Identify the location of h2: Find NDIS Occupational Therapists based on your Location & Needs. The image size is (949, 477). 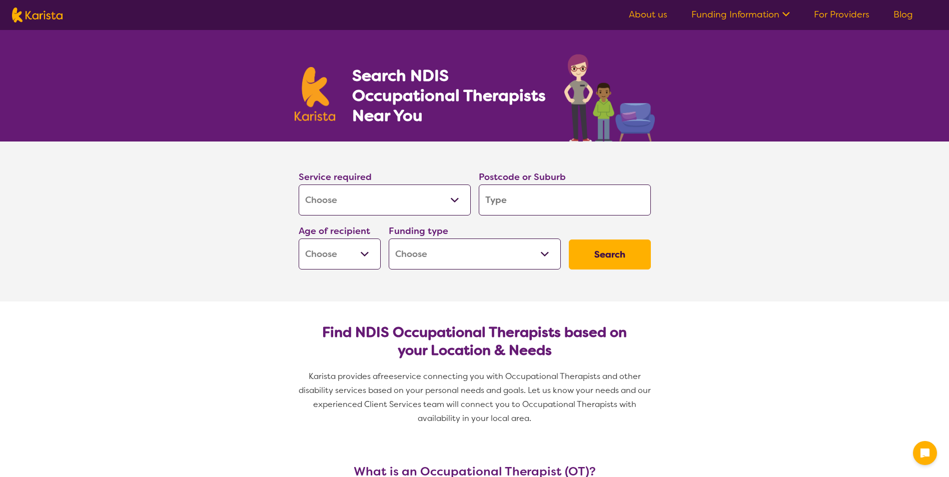
(475, 342).